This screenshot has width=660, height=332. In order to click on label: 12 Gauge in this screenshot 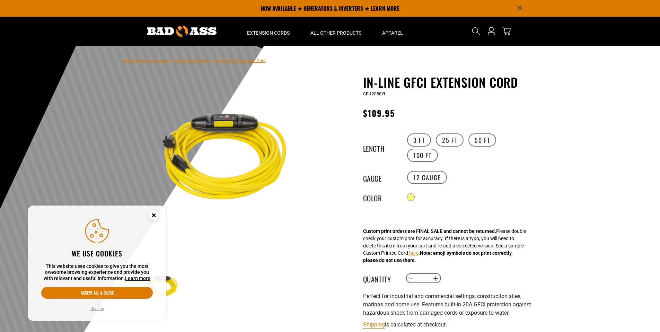, I will do `click(427, 177)`.